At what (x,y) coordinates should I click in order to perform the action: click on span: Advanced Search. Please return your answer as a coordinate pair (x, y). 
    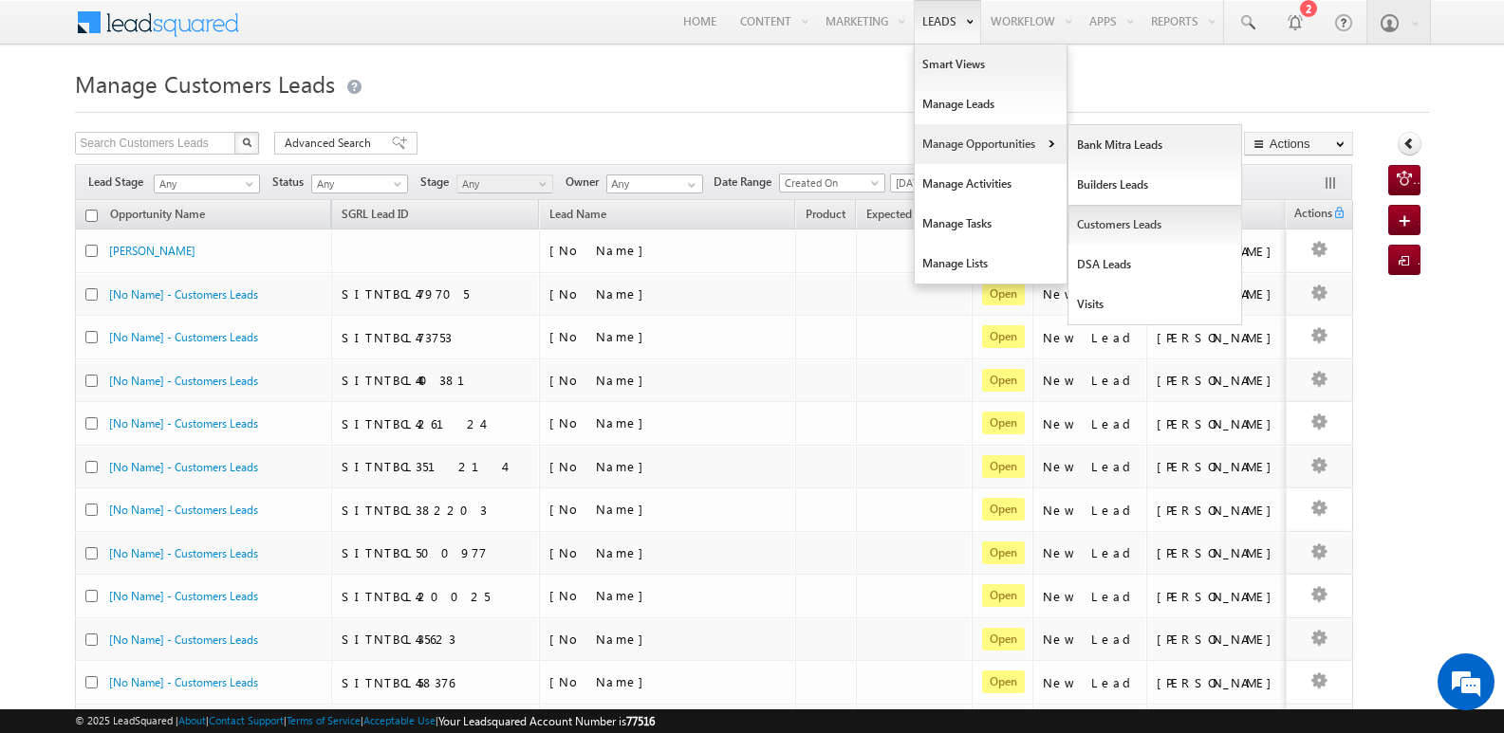
    Looking at the image, I should click on (330, 143).